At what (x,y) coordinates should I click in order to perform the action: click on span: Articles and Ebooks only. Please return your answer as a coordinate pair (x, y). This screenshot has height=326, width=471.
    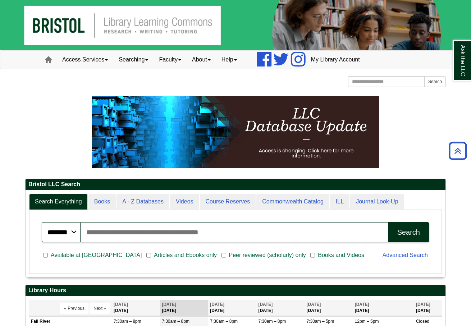
    Looking at the image, I should click on (185, 255).